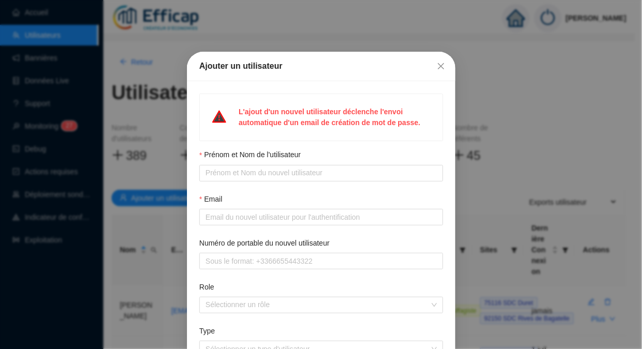 The width and height of the screenshot is (642, 349). Describe the element at coordinates (210, 287) in the screenshot. I see `label: Role` at that location.